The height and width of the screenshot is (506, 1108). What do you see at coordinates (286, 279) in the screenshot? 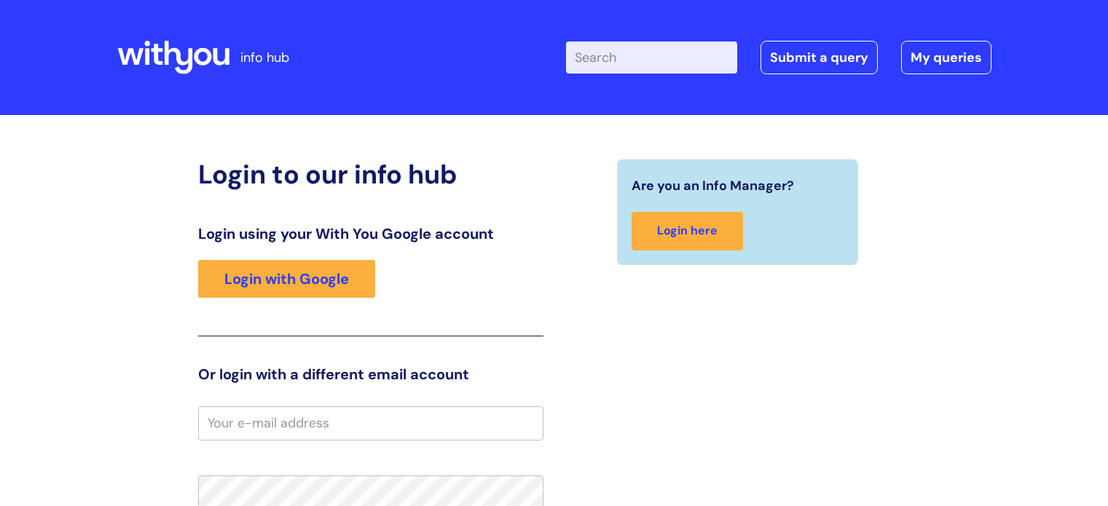
I see `a: Login with Google` at bounding box center [286, 279].